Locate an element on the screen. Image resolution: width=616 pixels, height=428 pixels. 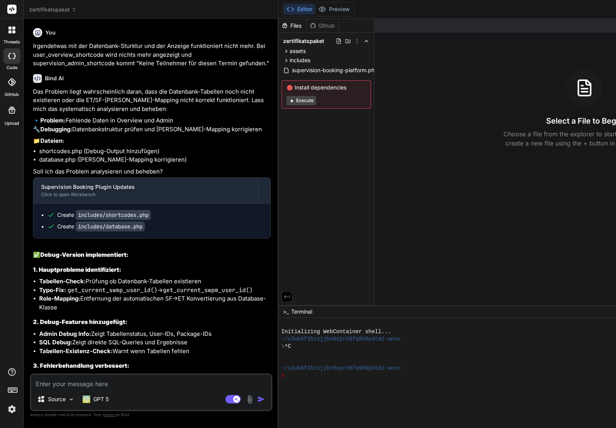
label: threads is located at coordinates (12, 42).